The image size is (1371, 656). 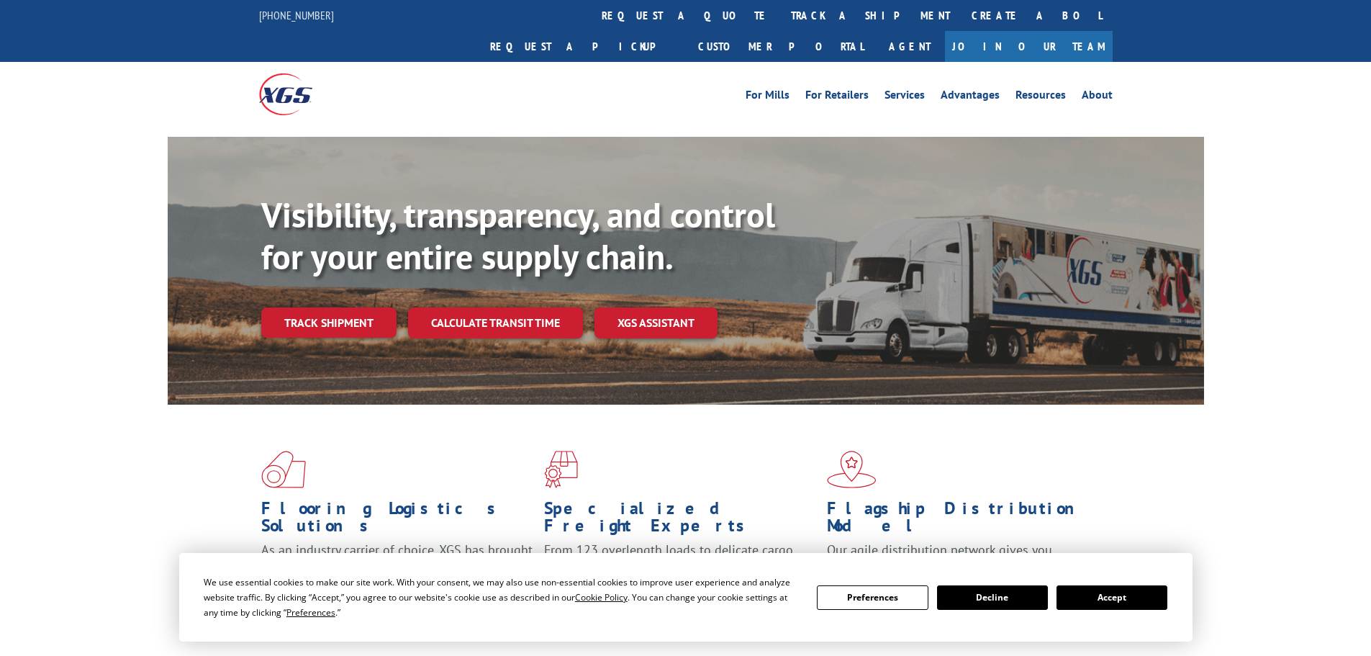 I want to click on a: Resources, so click(x=1041, y=97).